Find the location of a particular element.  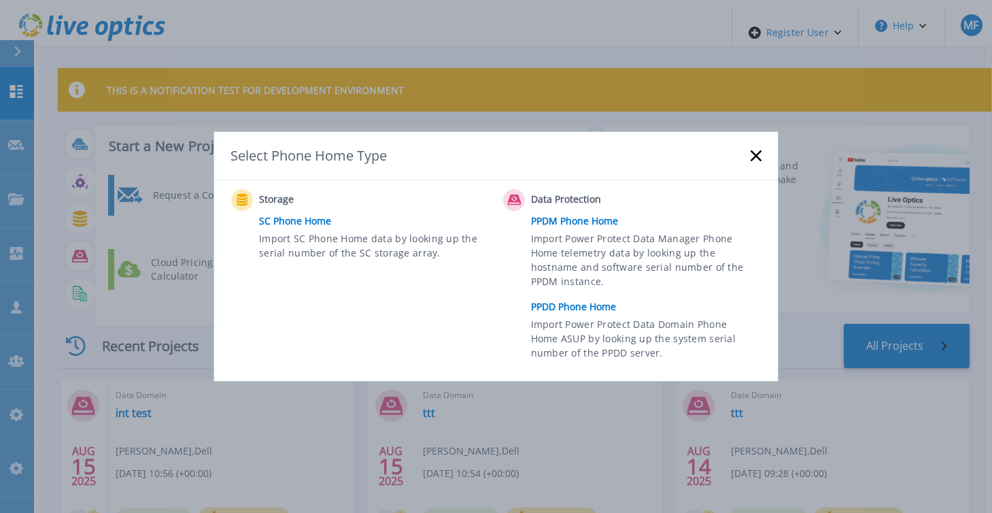

a: SC Phone Home is located at coordinates (377, 221).